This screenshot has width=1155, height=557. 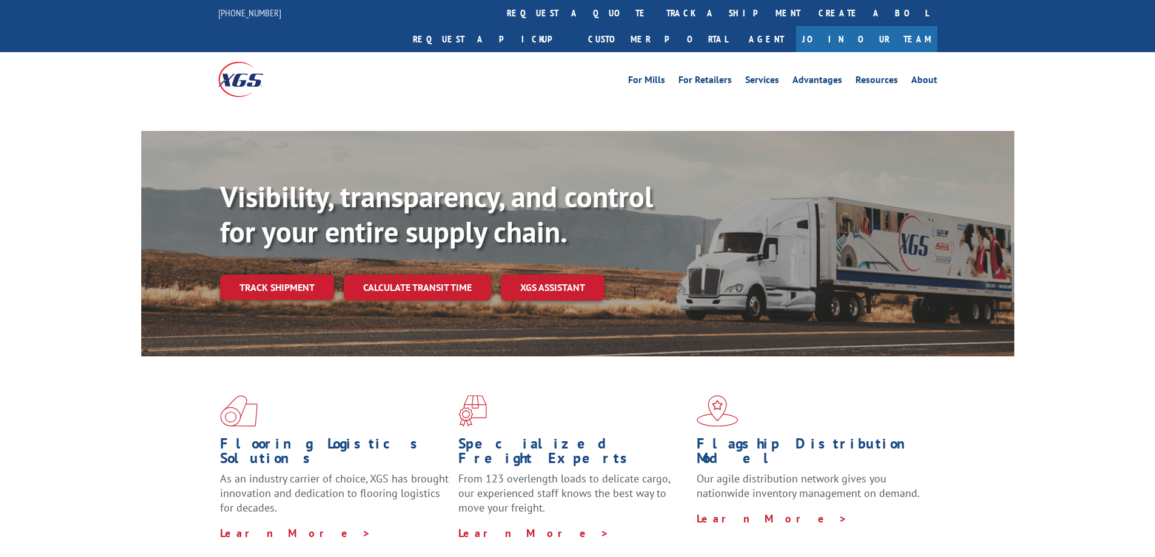 I want to click on a: Advantages, so click(x=817, y=82).